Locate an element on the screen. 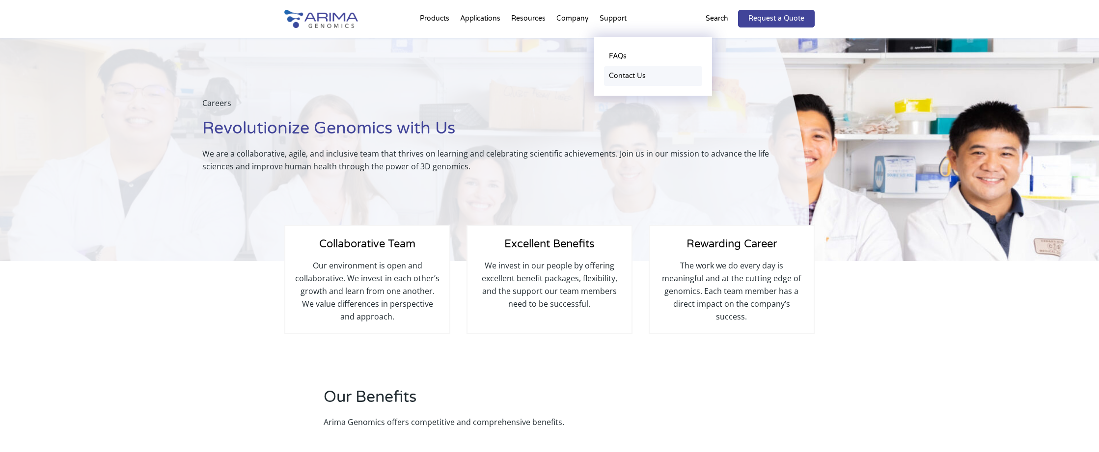 This screenshot has height=452, width=1099. p: We are a collaborative, agile, and inclusive team that thrives on learning and celebrating scient... is located at coordinates (494, 160).